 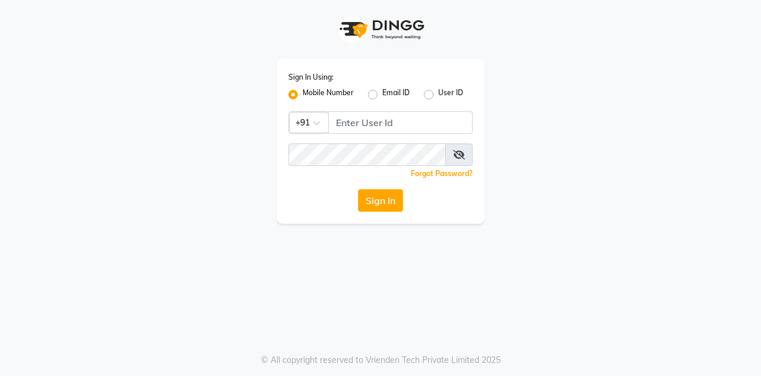 What do you see at coordinates (396, 95) in the screenshot?
I see `label: Email ID` at bounding box center [396, 95].